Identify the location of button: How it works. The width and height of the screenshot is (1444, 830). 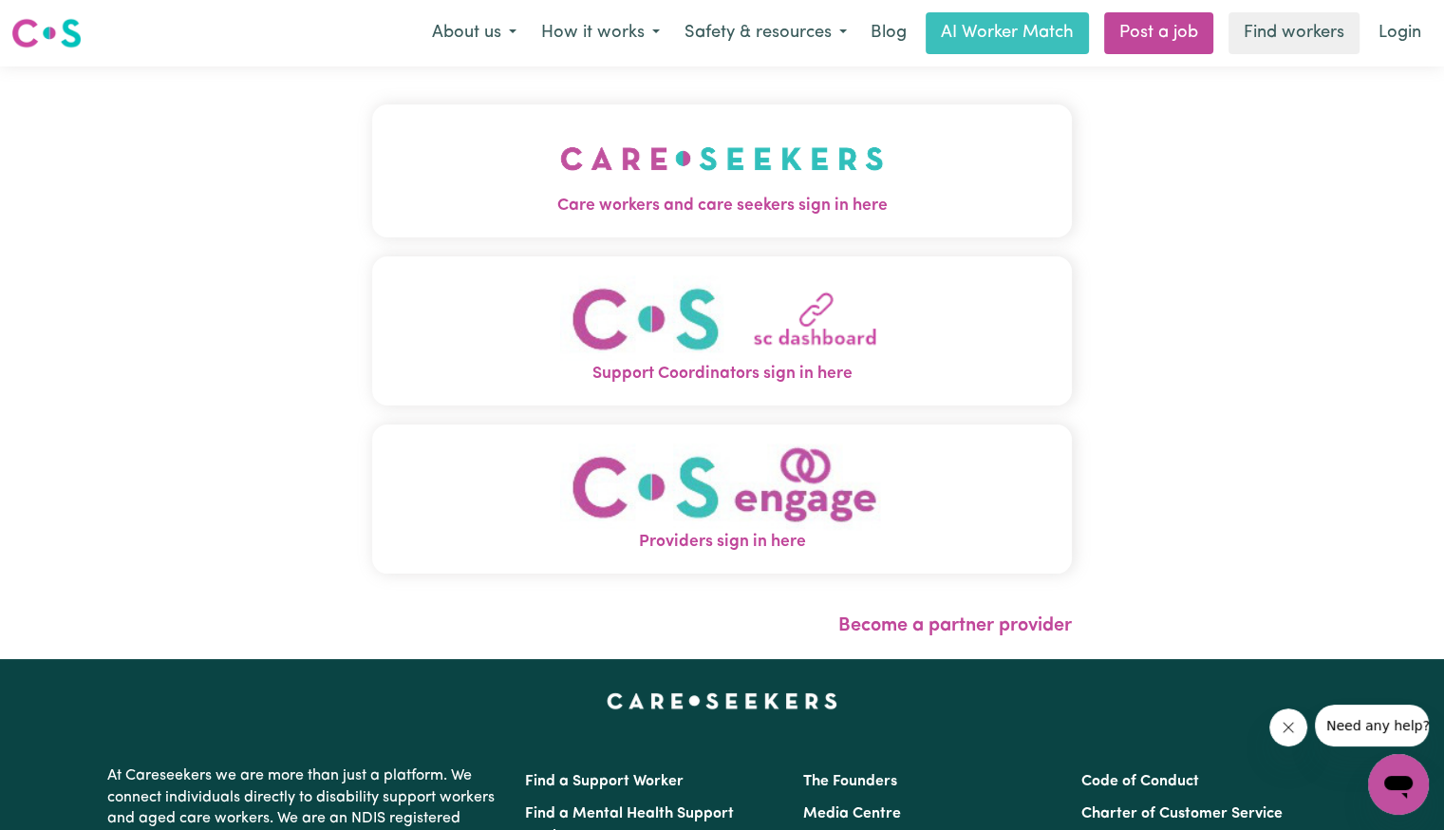
(600, 33).